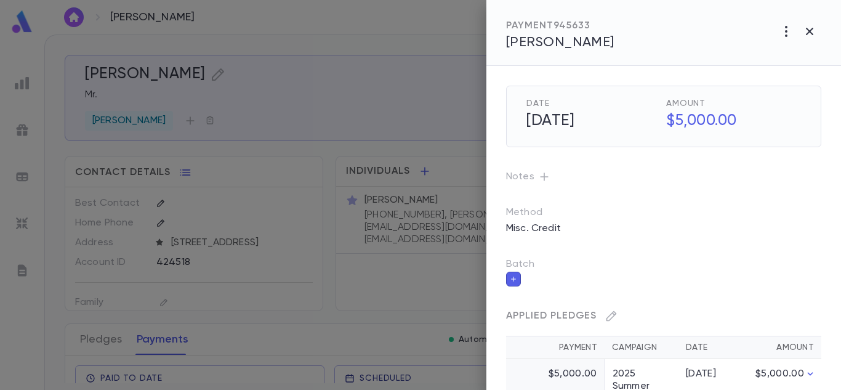 This screenshot has height=390, width=841. Describe the element at coordinates (555, 347) in the screenshot. I see `th: Payment` at that location.